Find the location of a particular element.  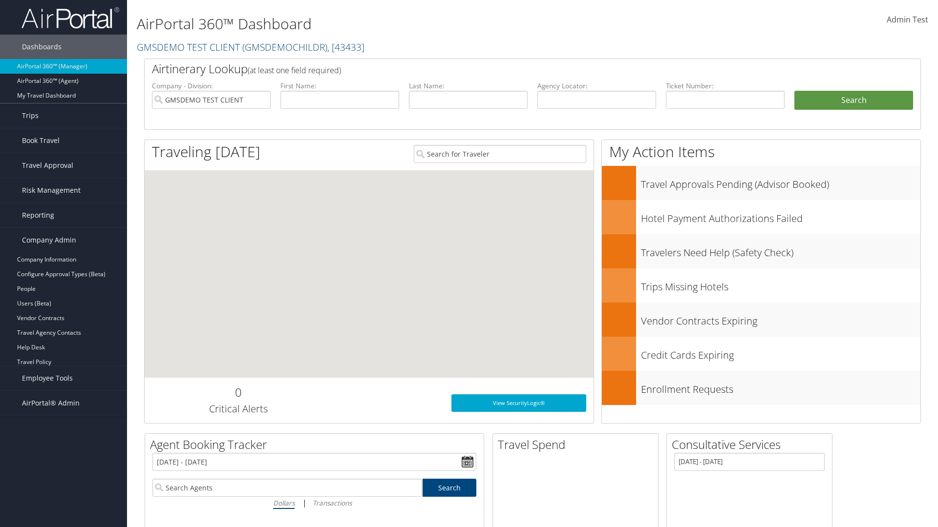

label: Agency Locator: is located at coordinates (596, 86).